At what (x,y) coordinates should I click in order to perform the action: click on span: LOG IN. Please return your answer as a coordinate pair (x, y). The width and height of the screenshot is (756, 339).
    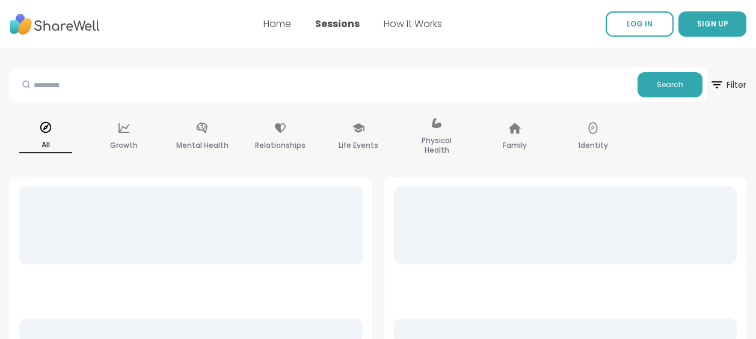
    Looking at the image, I should click on (639, 23).